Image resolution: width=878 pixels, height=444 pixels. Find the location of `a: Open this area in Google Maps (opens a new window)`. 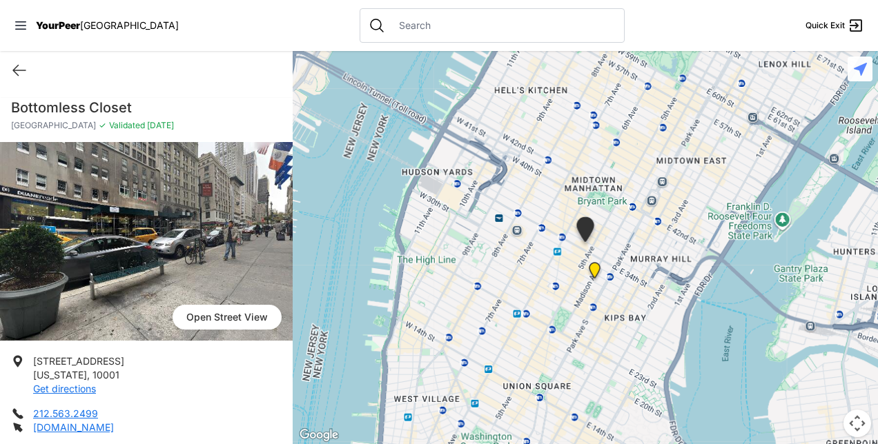

a: Open this area in Google Maps (opens a new window) is located at coordinates (319, 436).